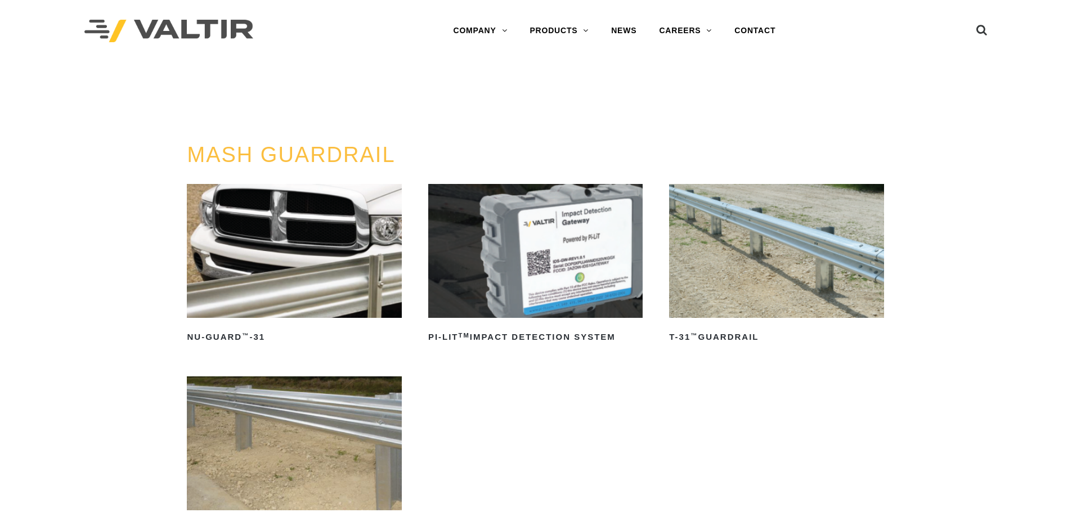  What do you see at coordinates (776, 265) in the screenshot?
I see `a: T-31™Guardrail` at bounding box center [776, 265].